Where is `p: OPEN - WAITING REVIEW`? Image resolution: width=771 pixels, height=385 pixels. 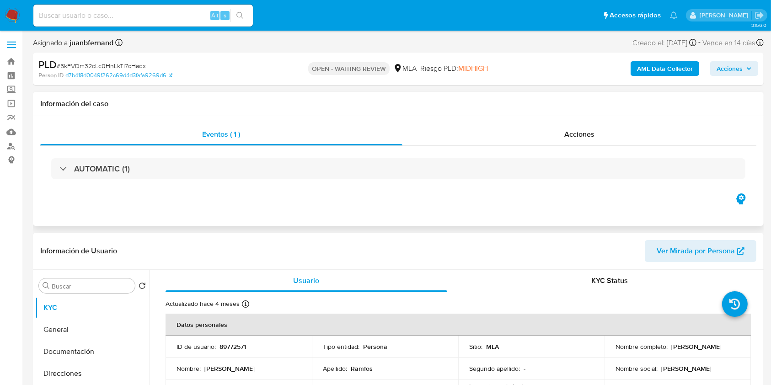
p: OPEN - WAITING REVIEW is located at coordinates (349, 69).